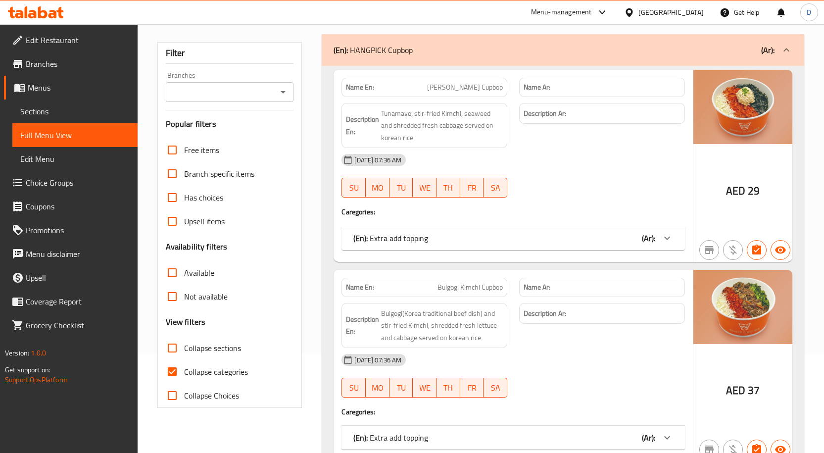 The height and width of the screenshot is (453, 824). Describe the element at coordinates (78, 230) in the screenshot. I see `span: Promotions` at that location.